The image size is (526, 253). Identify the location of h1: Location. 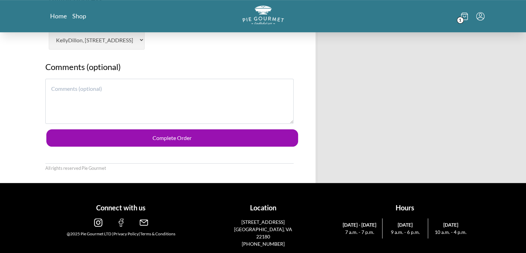
(263, 207).